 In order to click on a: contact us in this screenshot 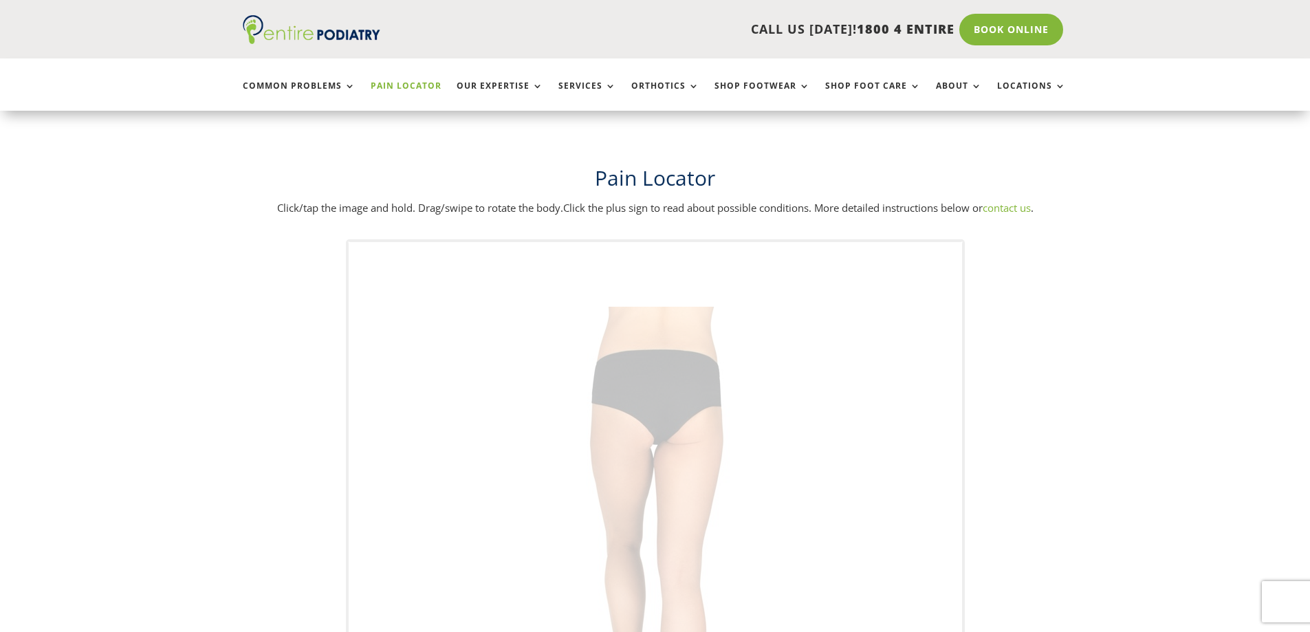, I will do `click(1007, 208)`.